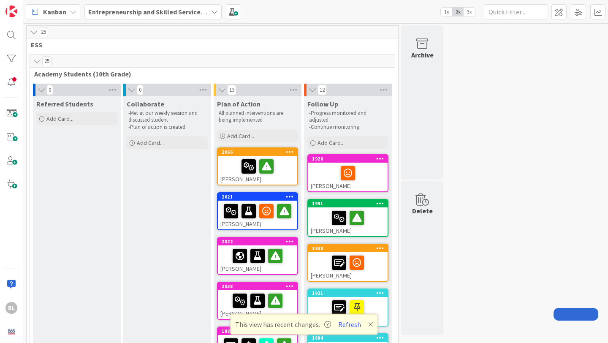 The width and height of the screenshot is (608, 343). Describe the element at coordinates (209, 45) in the screenshot. I see `span: ESS` at that location.